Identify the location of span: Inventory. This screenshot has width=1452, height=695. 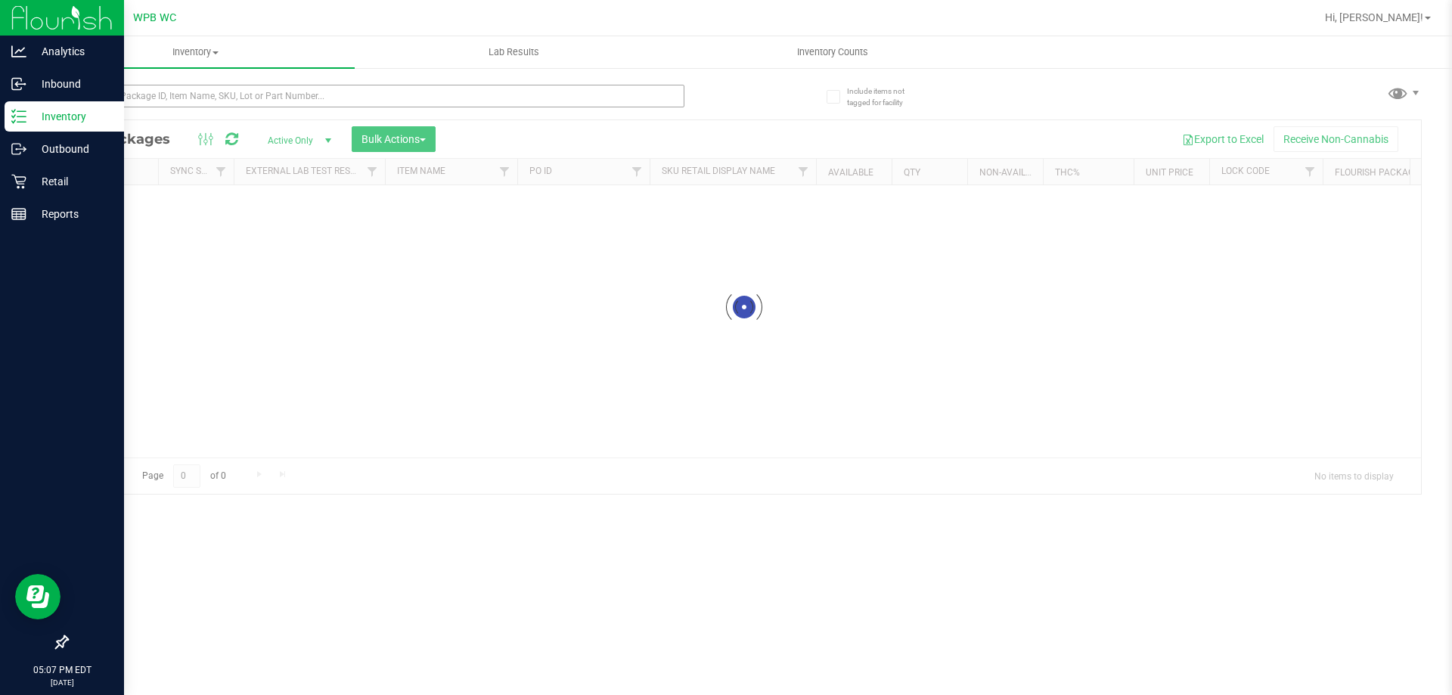
(195, 52).